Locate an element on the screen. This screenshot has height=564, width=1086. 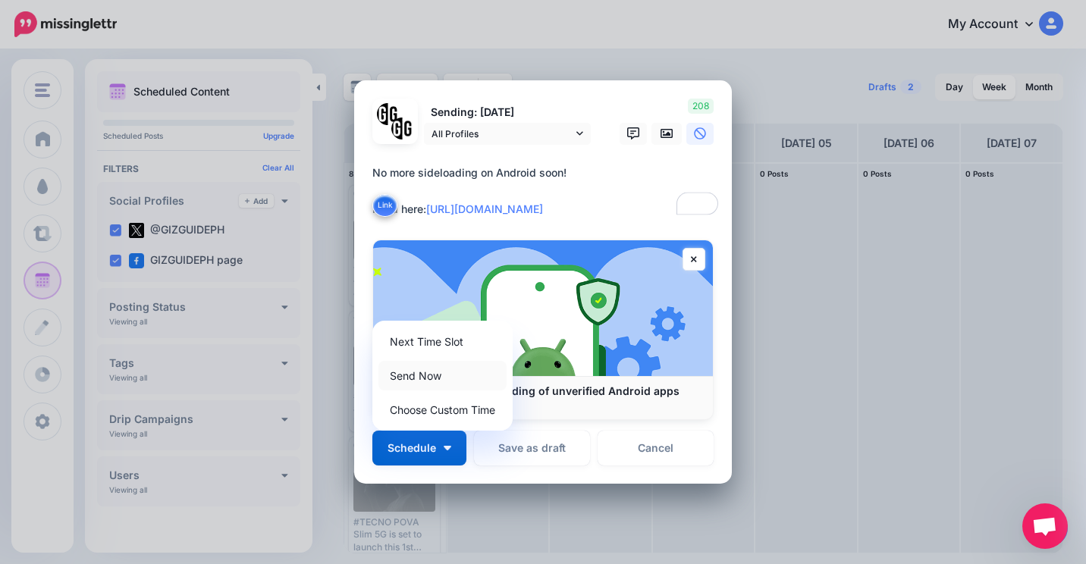
img: arrow-down-white.png is located at coordinates (447, 448).